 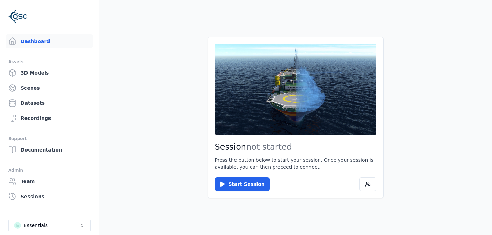 What do you see at coordinates (18, 226) in the screenshot?
I see `div: E` at bounding box center [18, 226].